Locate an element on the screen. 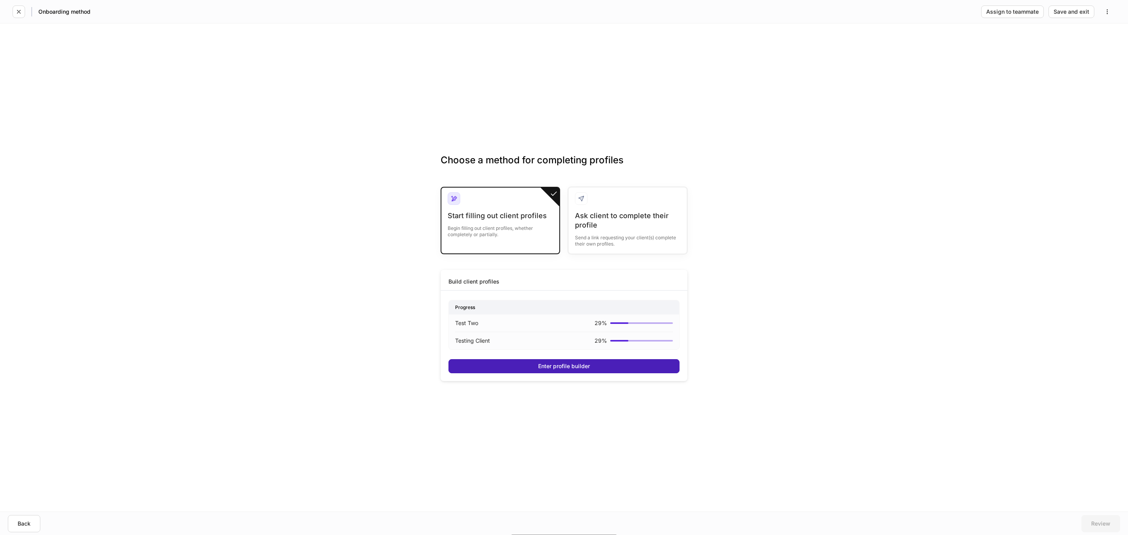  div: Build client profiles is located at coordinates (474, 282).